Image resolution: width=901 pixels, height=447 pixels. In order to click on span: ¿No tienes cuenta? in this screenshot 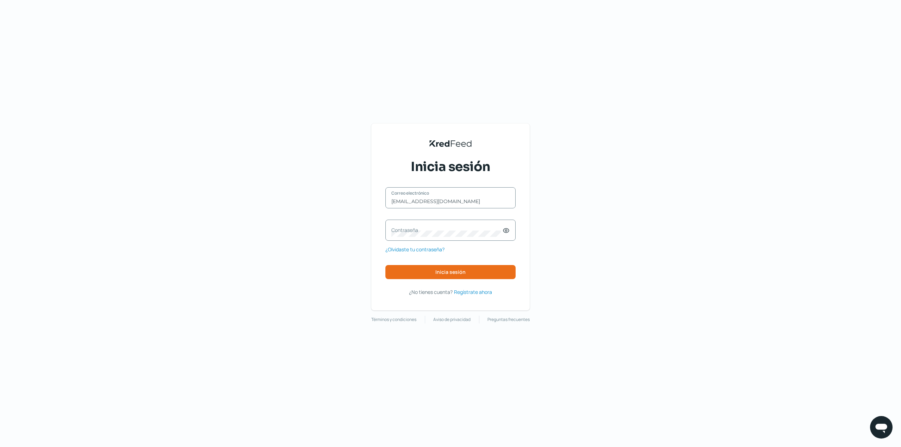, I will do `click(431, 292)`.